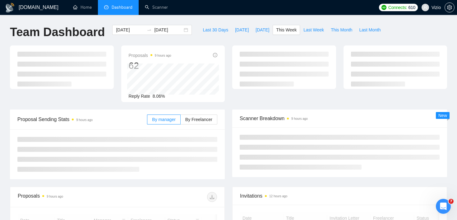 The image size is (457, 220). Describe the element at coordinates (450, 7) in the screenshot. I see `span: setting` at that location.